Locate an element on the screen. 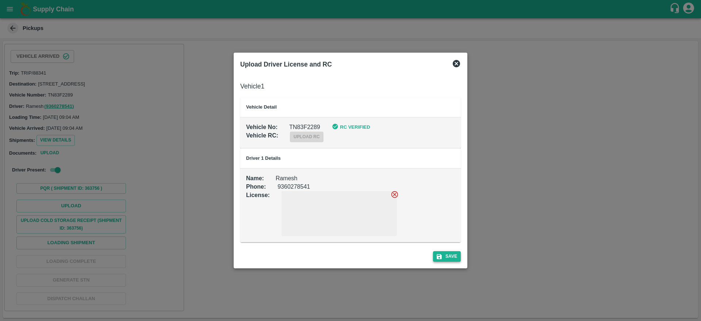 This screenshot has width=701, height=321. b: Vehicle RC : is located at coordinates (262, 135).